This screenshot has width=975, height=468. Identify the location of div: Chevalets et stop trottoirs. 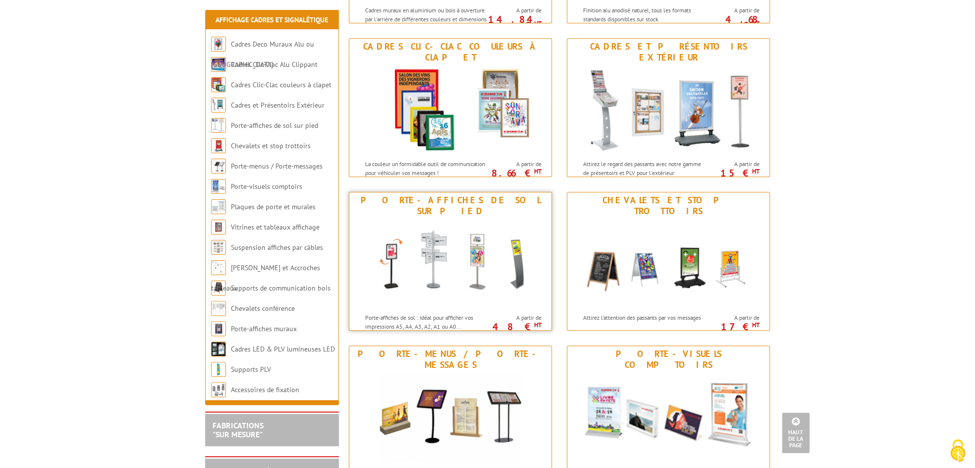
(668, 206).